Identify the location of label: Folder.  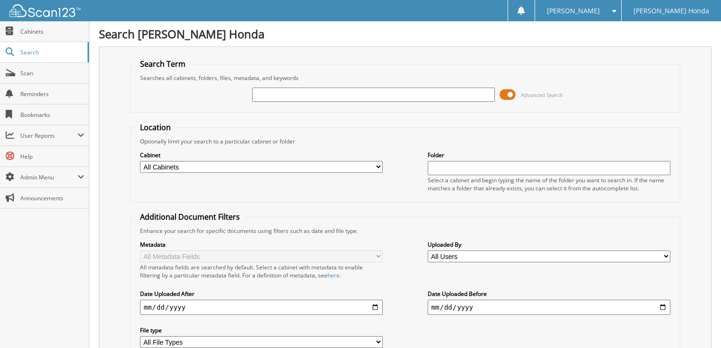
(549, 155).